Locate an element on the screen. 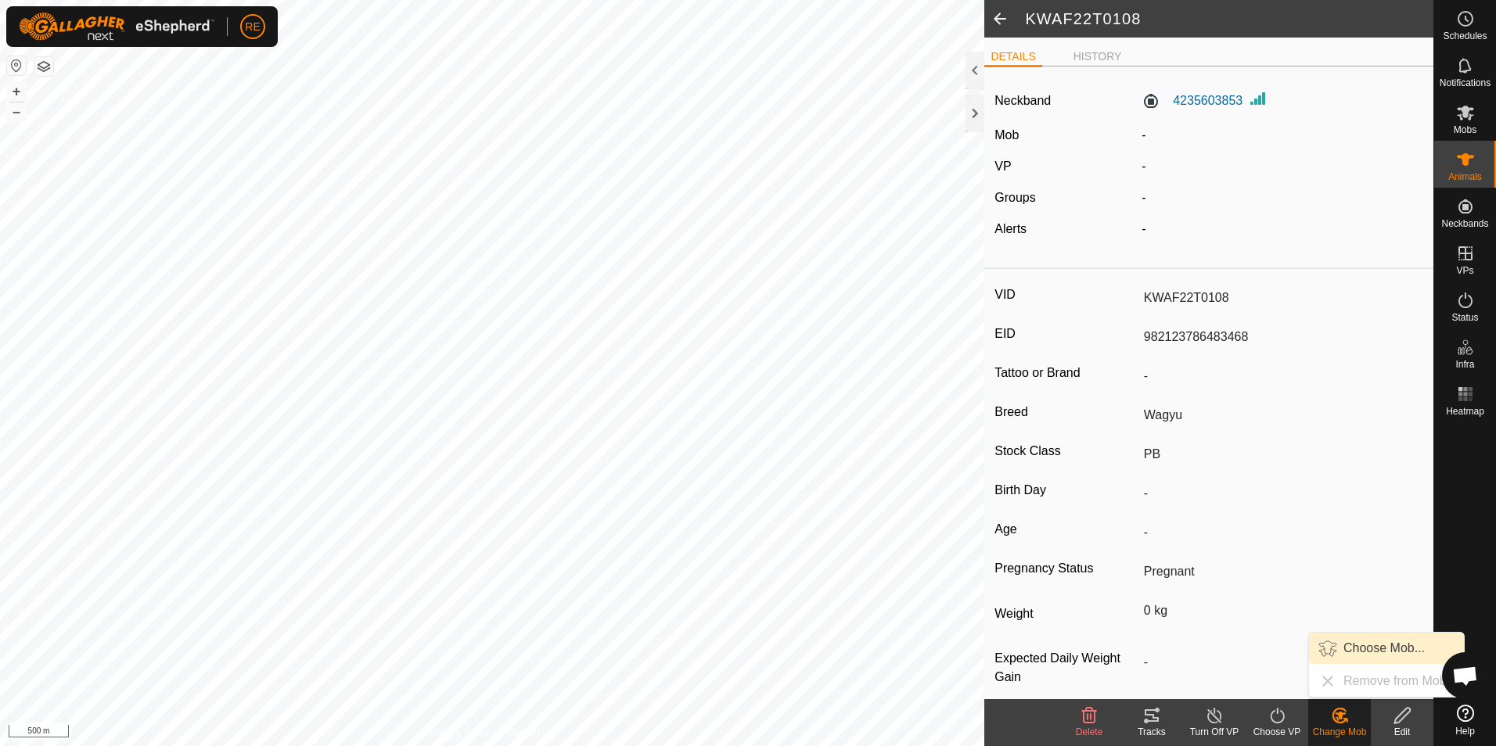 The image size is (1496, 746). div: Open chat is located at coordinates (1465, 676).